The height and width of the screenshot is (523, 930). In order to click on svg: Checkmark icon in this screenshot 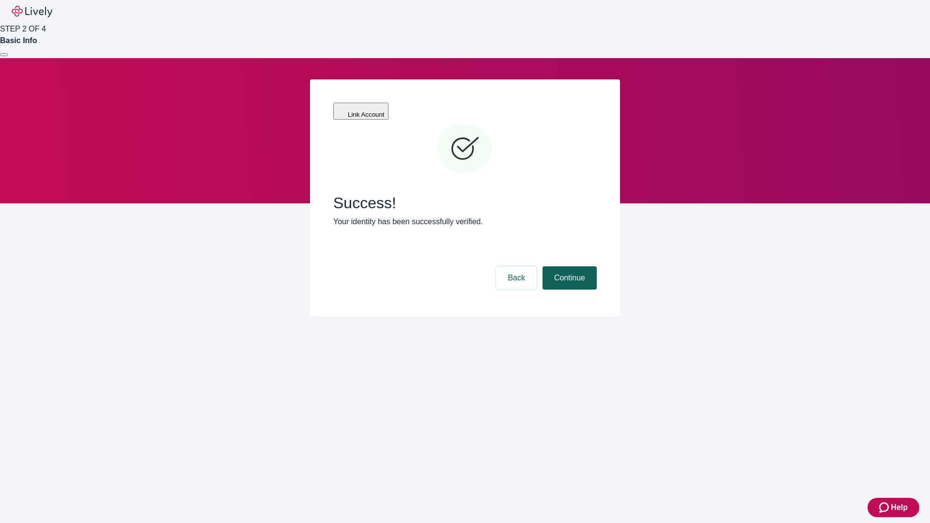, I will do `click(465, 149)`.